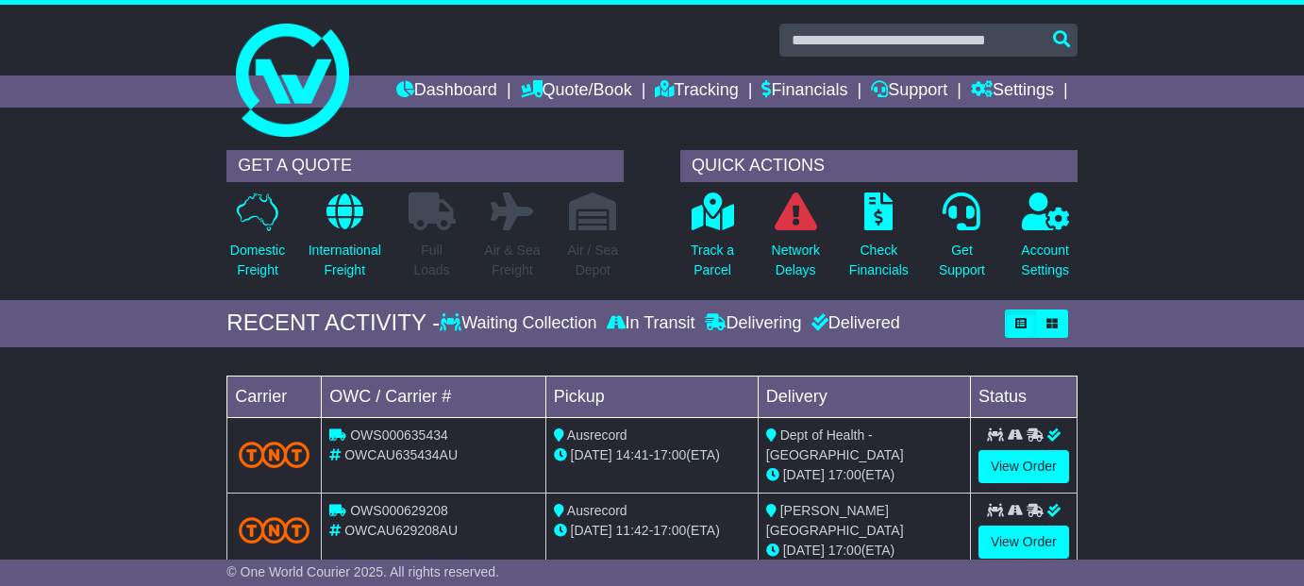 The image size is (1304, 586). What do you see at coordinates (1045, 261) in the screenshot?
I see `p: Account Settings` at bounding box center [1045, 261].